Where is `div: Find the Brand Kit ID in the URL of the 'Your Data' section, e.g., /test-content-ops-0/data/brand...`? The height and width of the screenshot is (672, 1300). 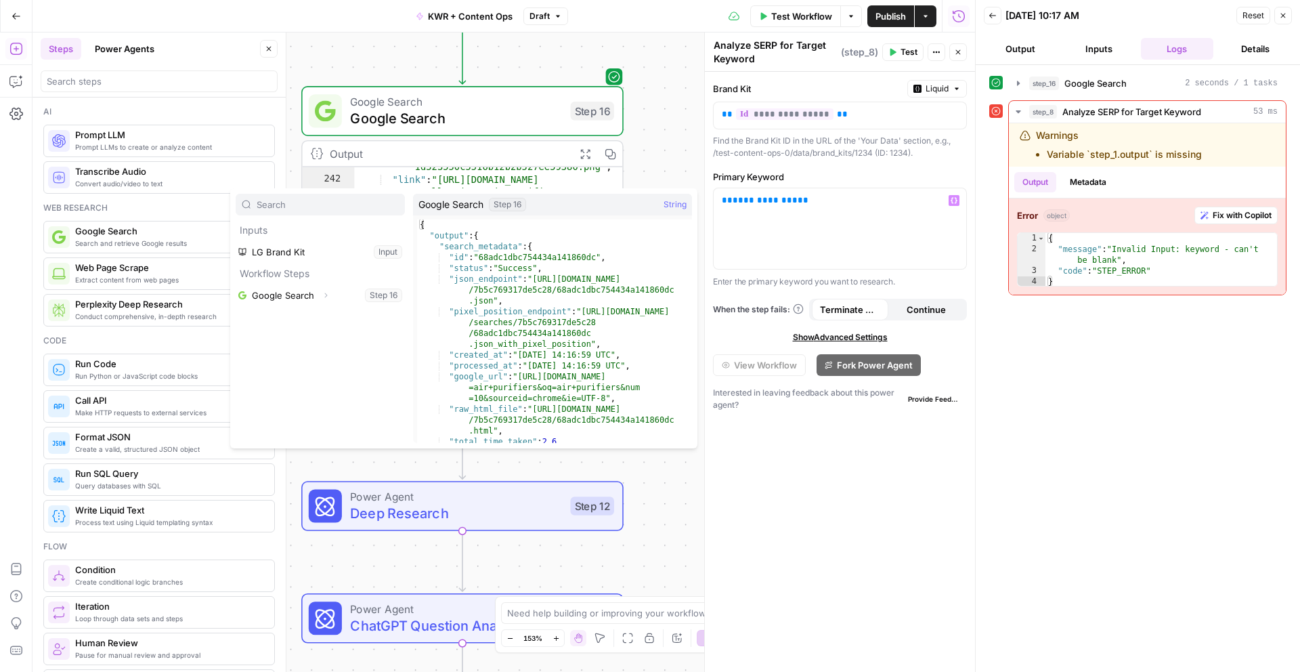
div: Find the Brand Kit ID in the URL of the 'Your Data' section, e.g., /test-content-ops-0/data/brand... is located at coordinates (840, 147).